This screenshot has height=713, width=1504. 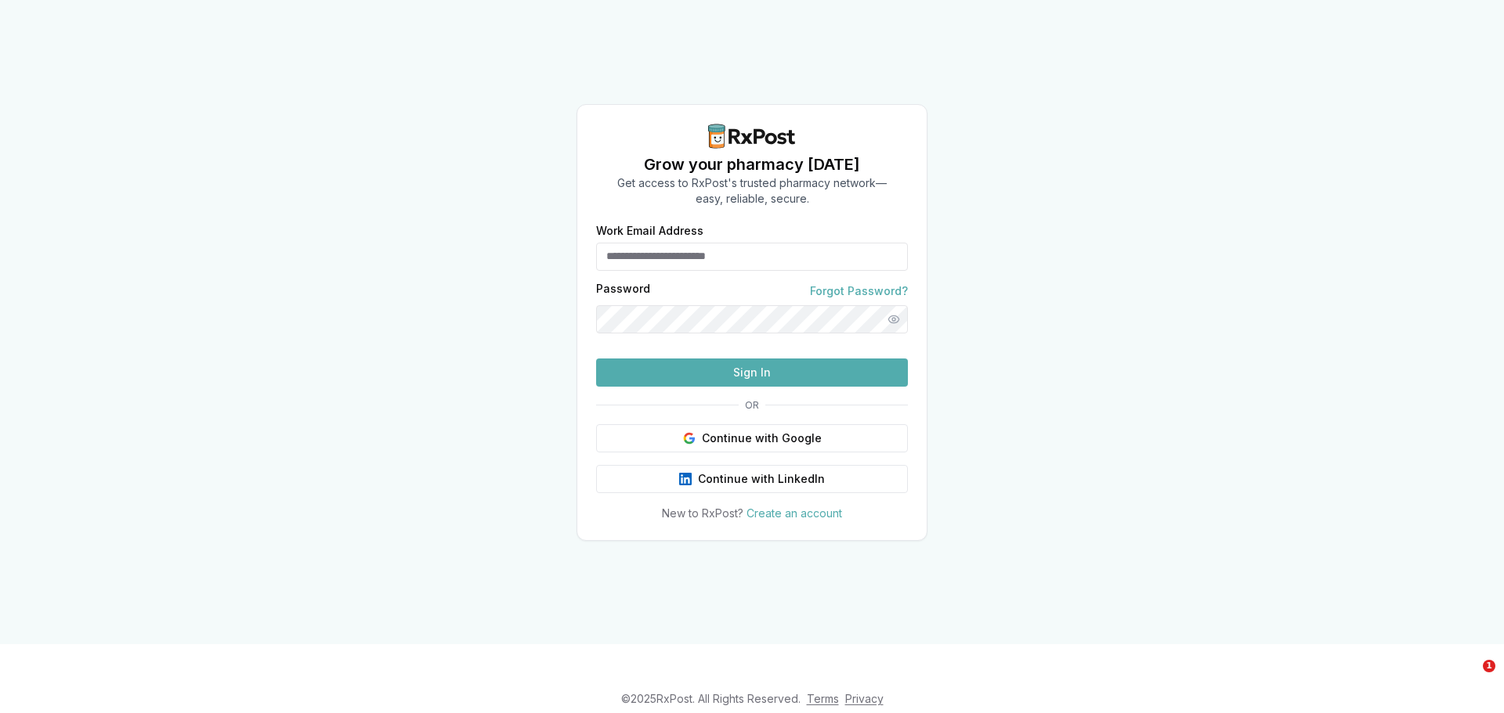 I want to click on span: OR, so click(x=752, y=406).